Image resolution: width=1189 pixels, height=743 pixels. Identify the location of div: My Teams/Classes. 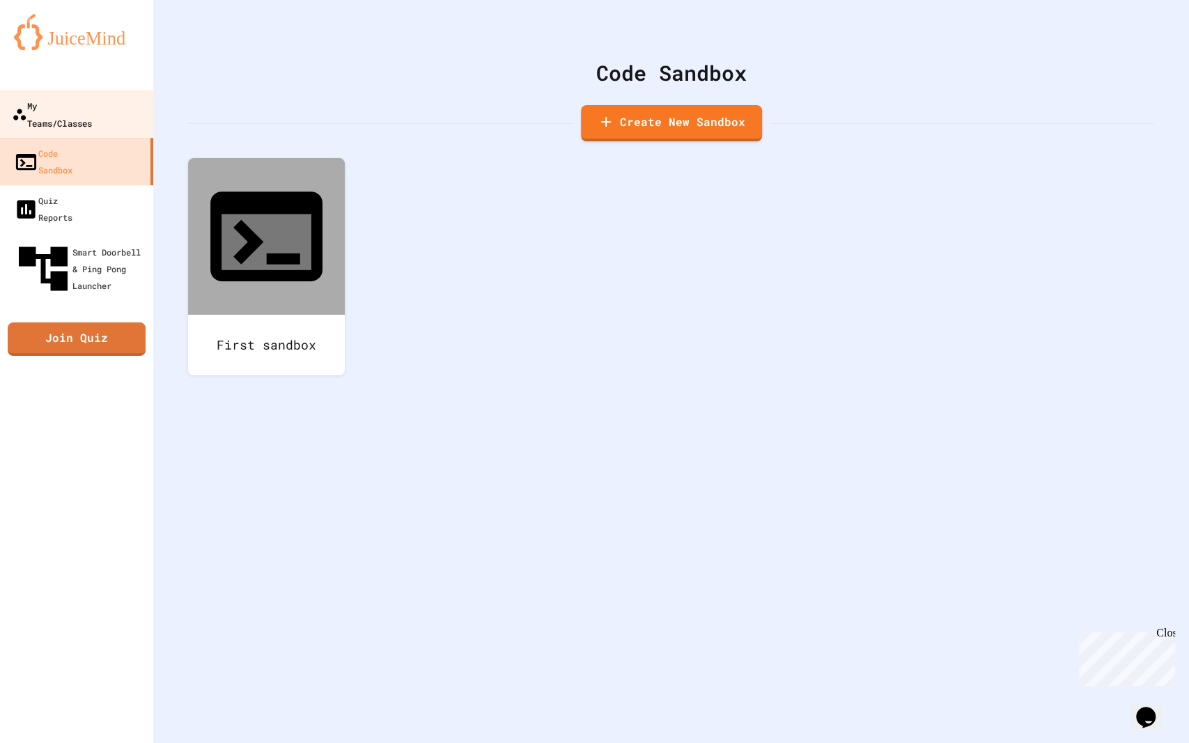
(52, 114).